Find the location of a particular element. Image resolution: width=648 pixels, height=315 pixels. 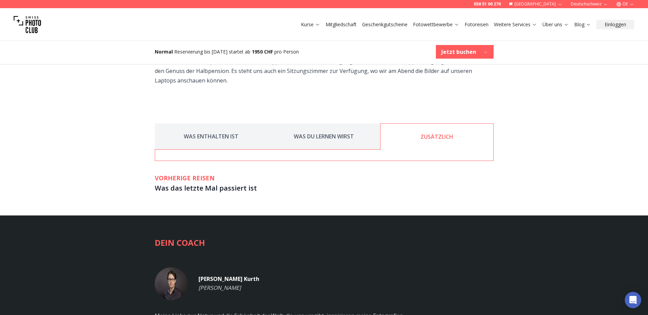

h3: Was das letzte Mal passiert ist is located at coordinates (324, 188).